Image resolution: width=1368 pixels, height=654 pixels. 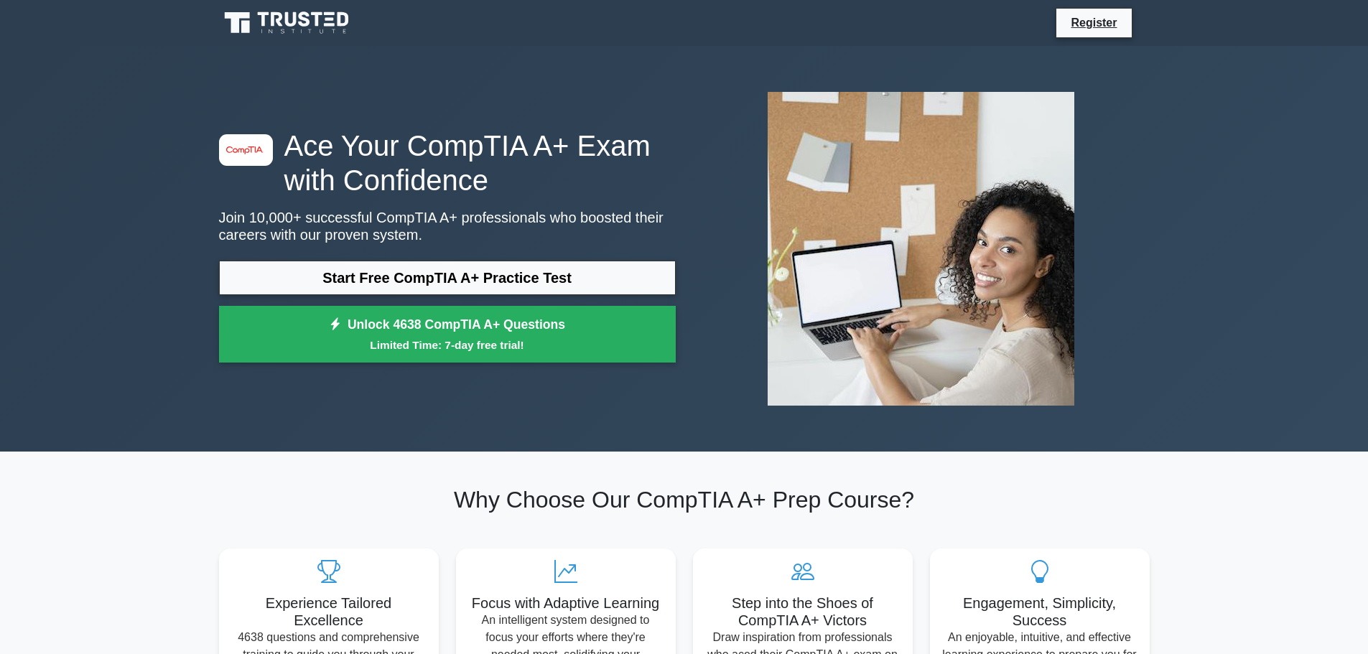 I want to click on a: Start Free CompTIA A+ Practice Test, so click(x=447, y=278).